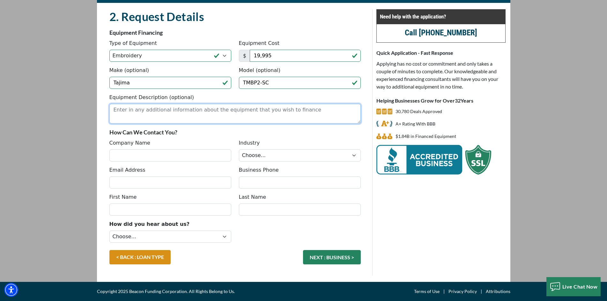 The width and height of the screenshot is (607, 301). Describe the element at coordinates (150, 224) in the screenshot. I see `label: How did you hear about us?` at that location.